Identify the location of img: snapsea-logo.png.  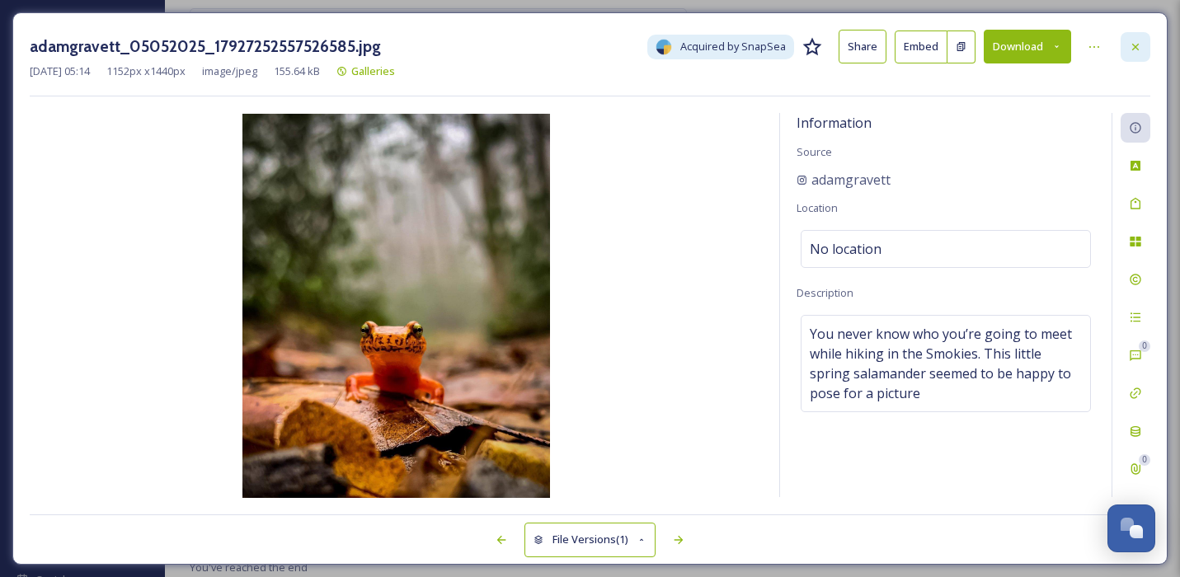
(664, 47).